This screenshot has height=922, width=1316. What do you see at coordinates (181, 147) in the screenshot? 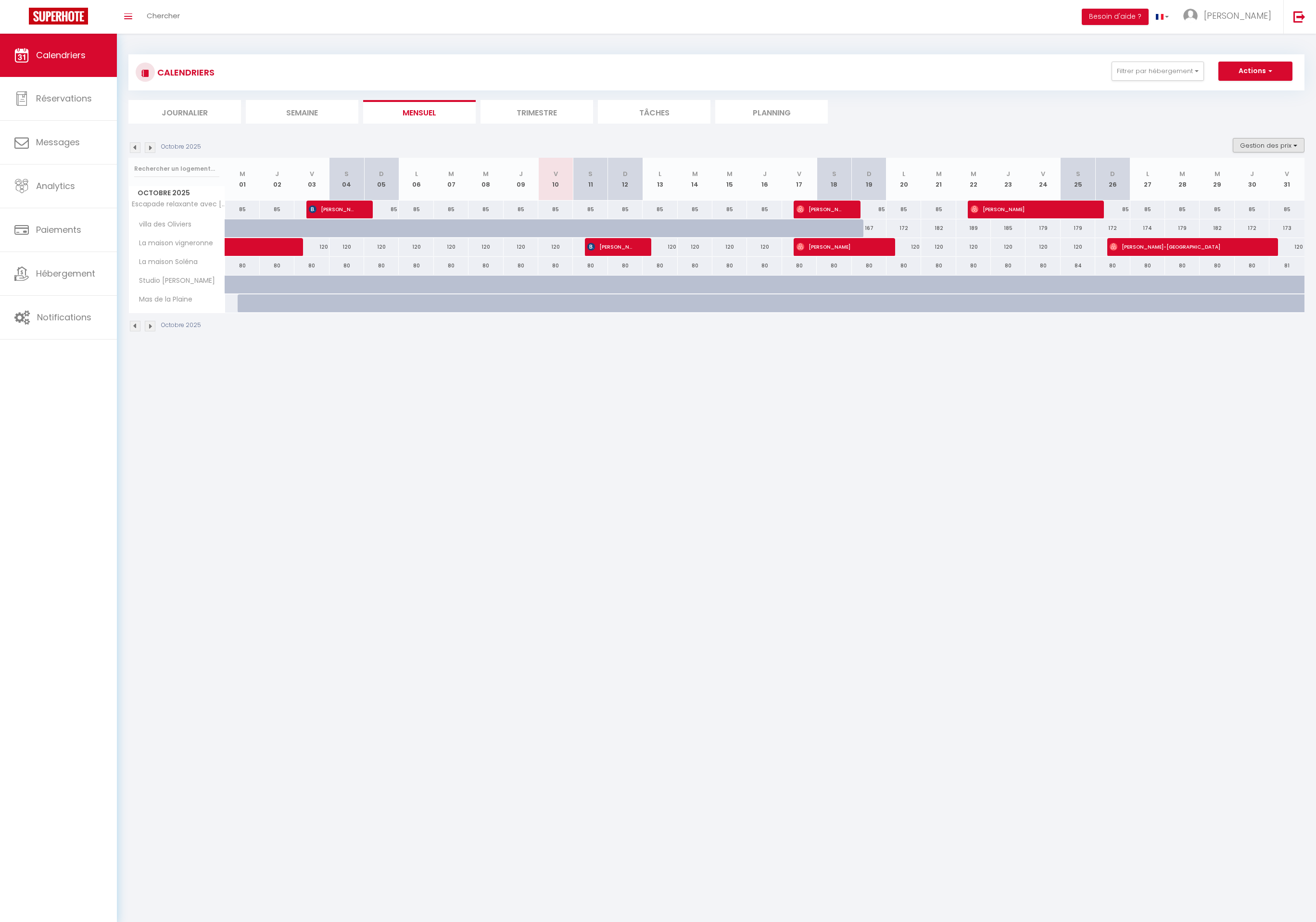
I see `p: Octobre 2025` at bounding box center [181, 147].